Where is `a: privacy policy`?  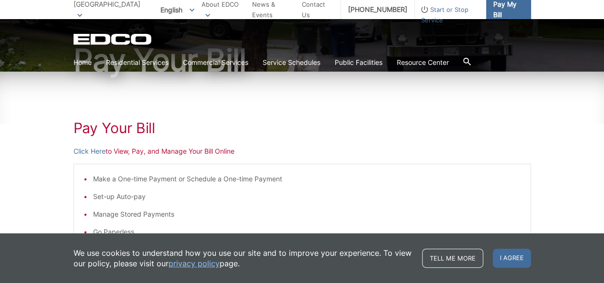 a: privacy policy is located at coordinates (194, 263).